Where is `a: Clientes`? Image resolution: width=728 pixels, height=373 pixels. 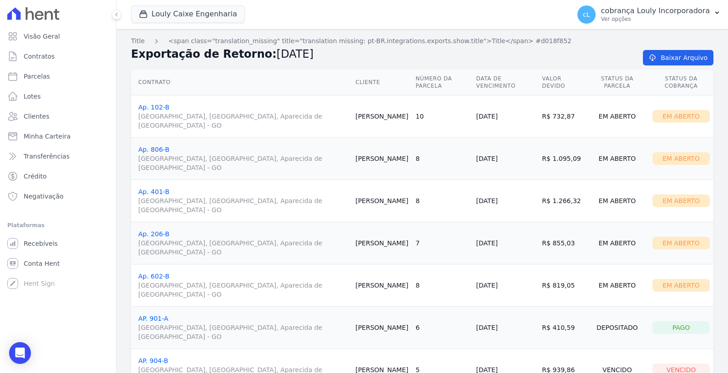 a: Clientes is located at coordinates (58, 116).